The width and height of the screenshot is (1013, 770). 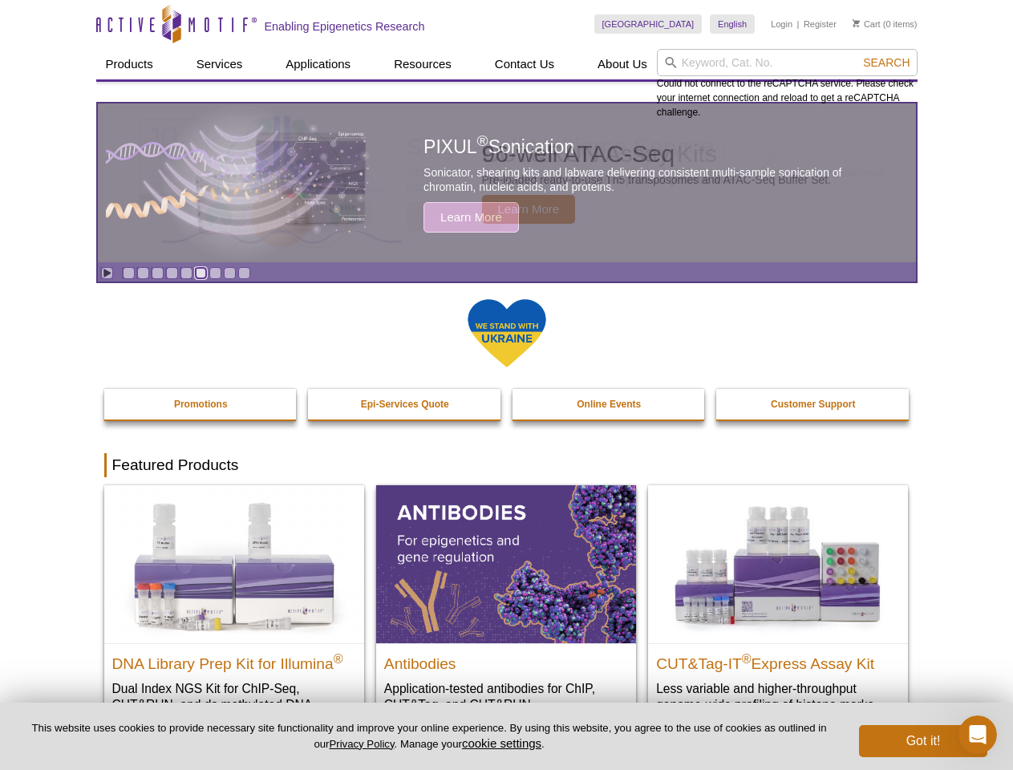 What do you see at coordinates (506, 606) in the screenshot?
I see `a: All Antibodies Antibodies Application-tested antibodies for ChIP, CUT&Tag, and CUT&RUN.` at bounding box center [506, 606].